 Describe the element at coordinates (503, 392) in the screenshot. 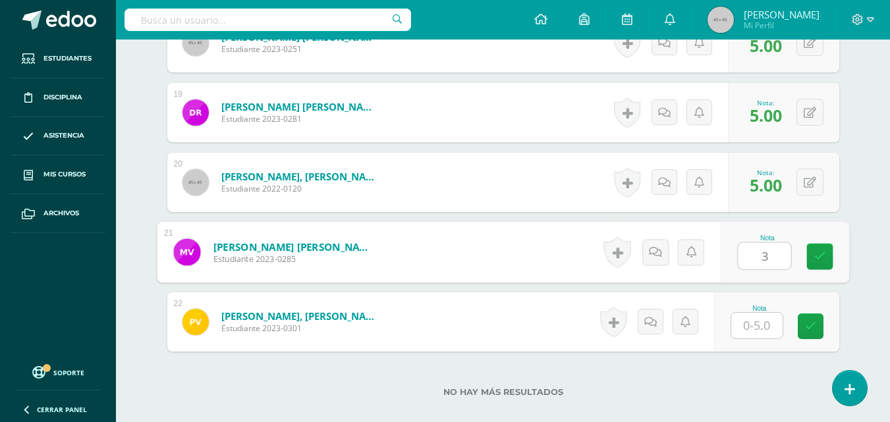

I see `label: No hay más resultados` at that location.